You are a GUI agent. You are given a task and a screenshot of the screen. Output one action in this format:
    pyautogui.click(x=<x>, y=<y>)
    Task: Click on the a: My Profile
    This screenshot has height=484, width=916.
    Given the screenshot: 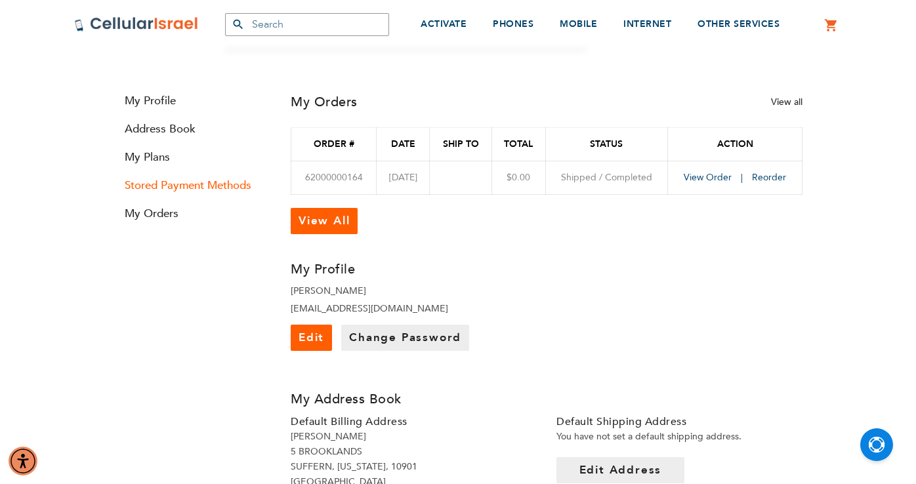 What is the action you would take?
    pyautogui.click(x=192, y=100)
    